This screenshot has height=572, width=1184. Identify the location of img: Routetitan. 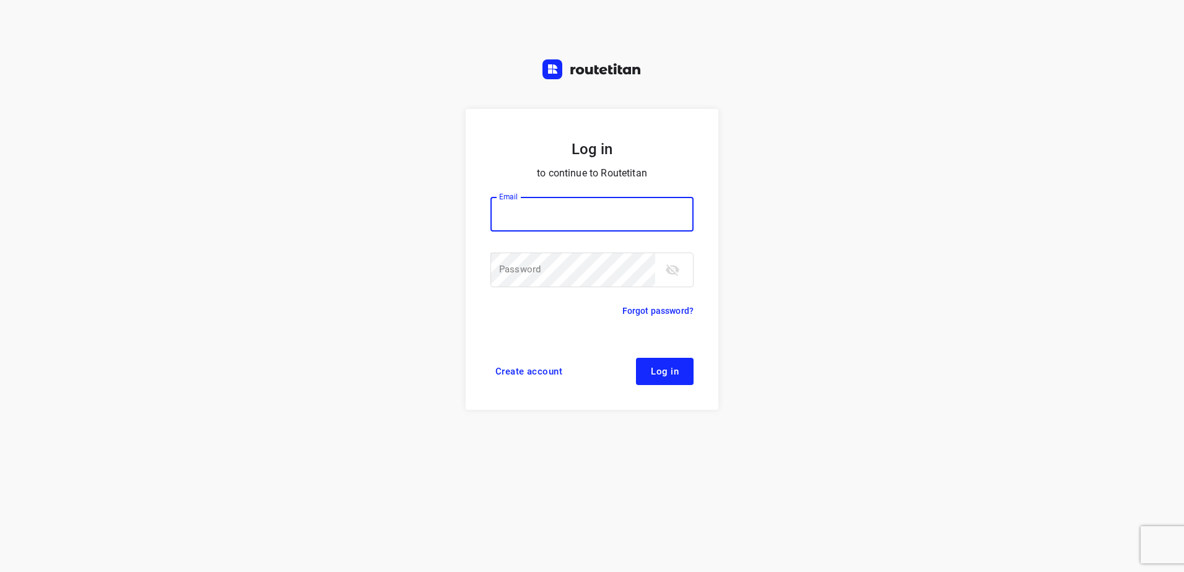
(592, 69).